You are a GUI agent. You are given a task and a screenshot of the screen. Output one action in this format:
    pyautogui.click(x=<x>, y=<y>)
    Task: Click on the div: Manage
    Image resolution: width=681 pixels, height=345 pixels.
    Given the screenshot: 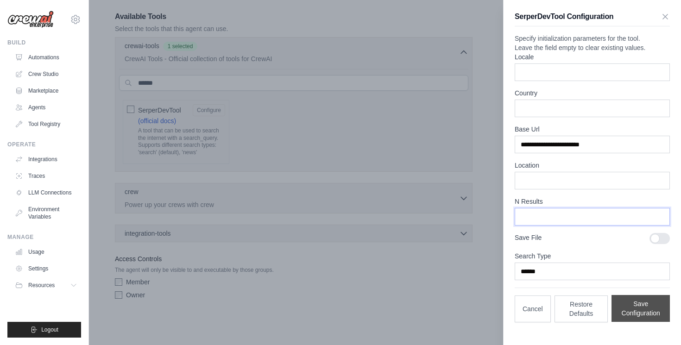 What is the action you would take?
    pyautogui.click(x=44, y=237)
    